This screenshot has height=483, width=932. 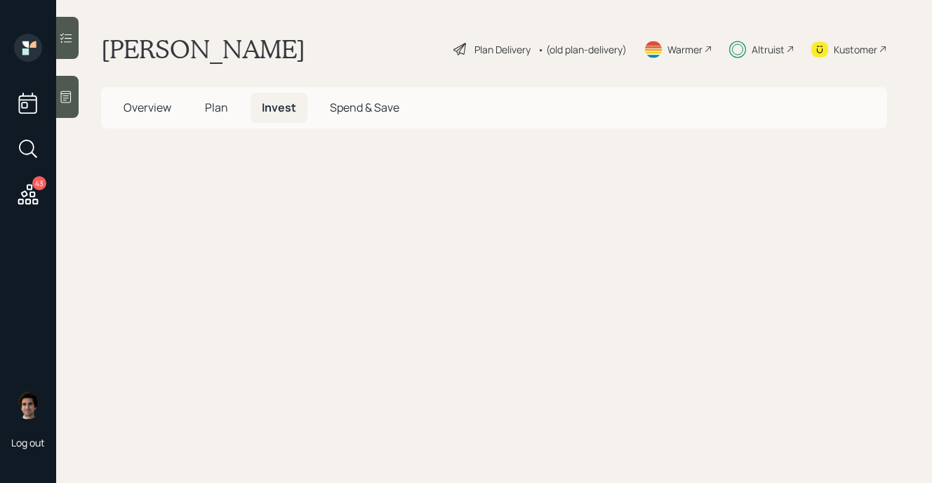 What do you see at coordinates (364, 107) in the screenshot?
I see `span: Spend & Save` at bounding box center [364, 107].